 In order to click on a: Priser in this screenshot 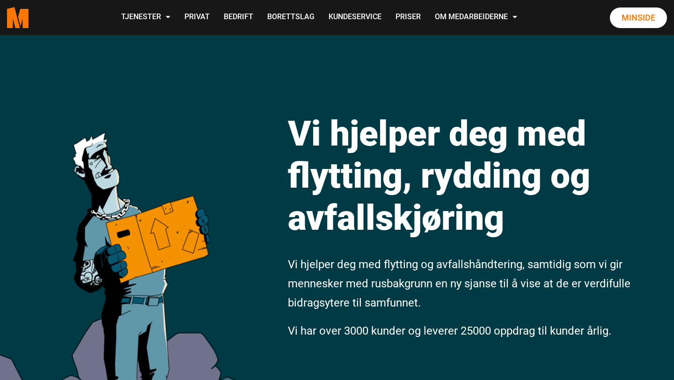, I will do `click(408, 17)`.